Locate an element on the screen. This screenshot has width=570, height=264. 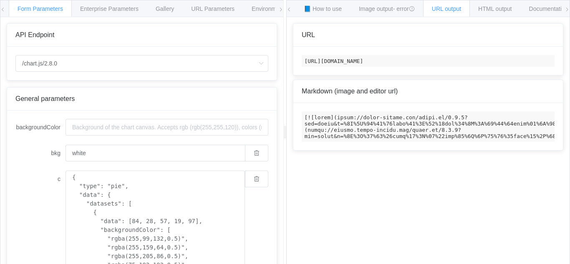
span: API Endpoint is located at coordinates (35, 35).